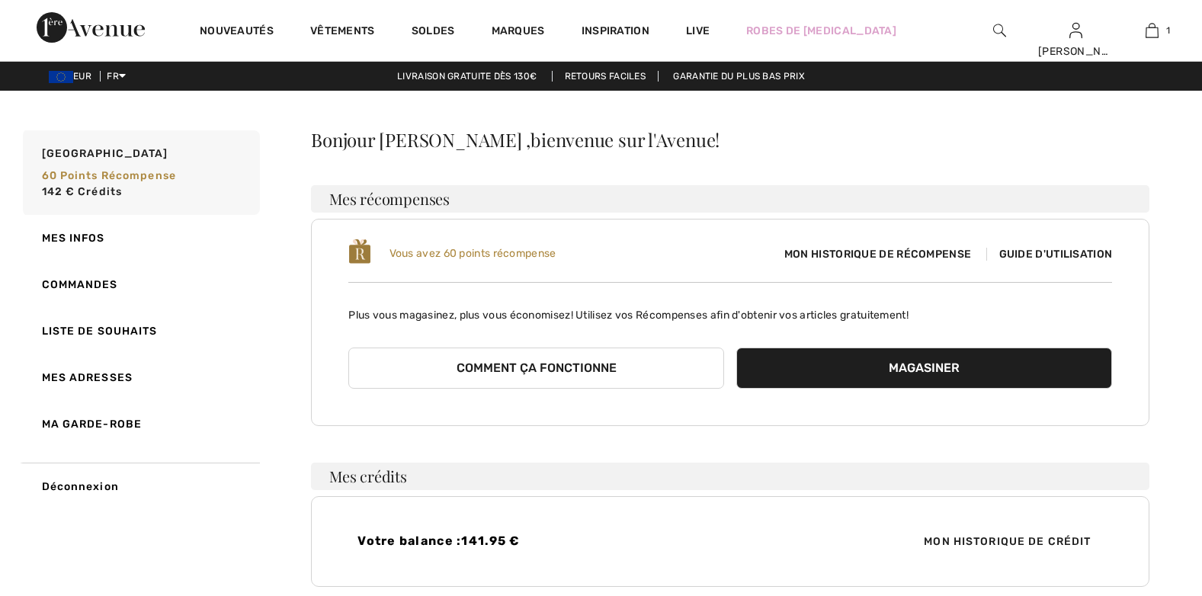  I want to click on a: Live, so click(697, 30).